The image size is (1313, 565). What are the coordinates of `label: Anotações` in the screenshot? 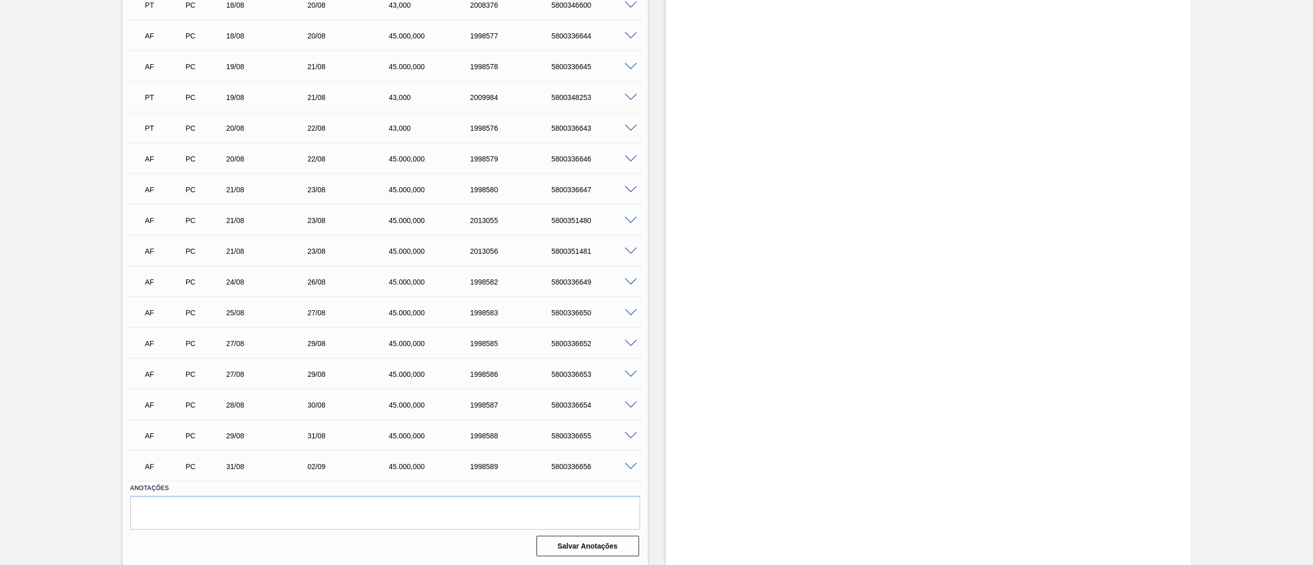 It's located at (385, 488).